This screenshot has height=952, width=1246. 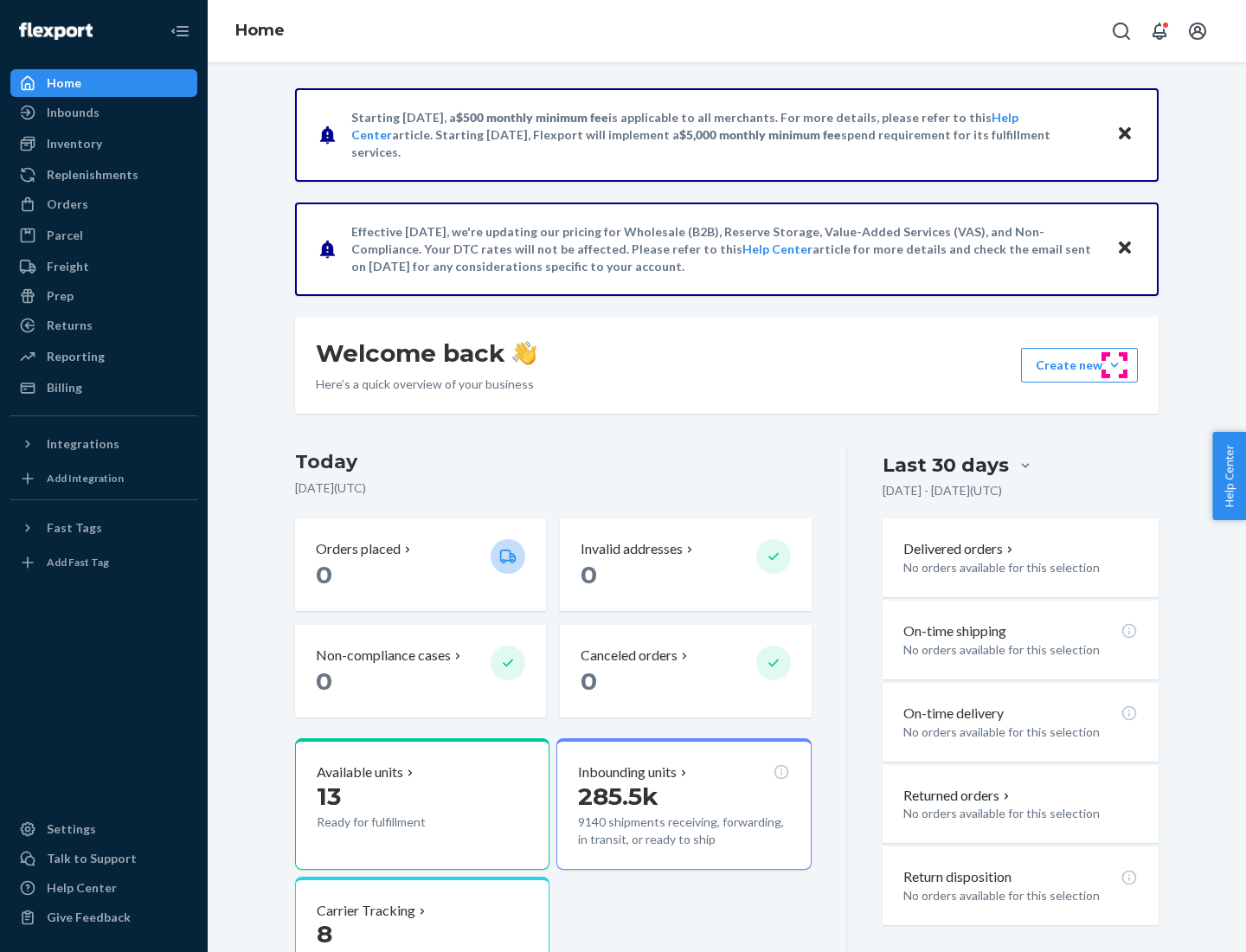 What do you see at coordinates (78, 561) in the screenshot?
I see `div: Add Fast Tag` at bounding box center [78, 561].